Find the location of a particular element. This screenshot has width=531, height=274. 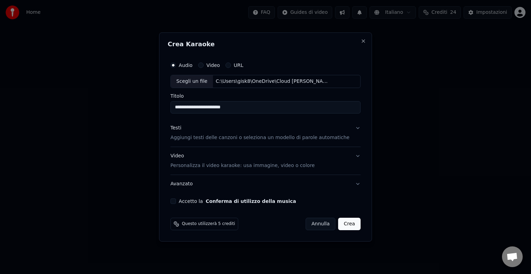

div: Video is located at coordinates (242, 161).